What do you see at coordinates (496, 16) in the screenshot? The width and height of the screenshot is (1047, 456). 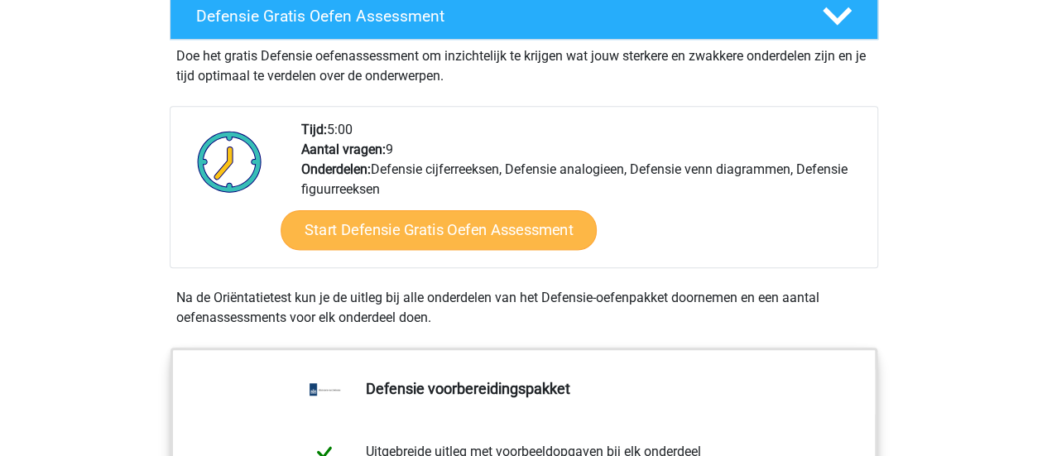 I see `h4: Defensie Gratis Oefen Assessment` at bounding box center [496, 16].